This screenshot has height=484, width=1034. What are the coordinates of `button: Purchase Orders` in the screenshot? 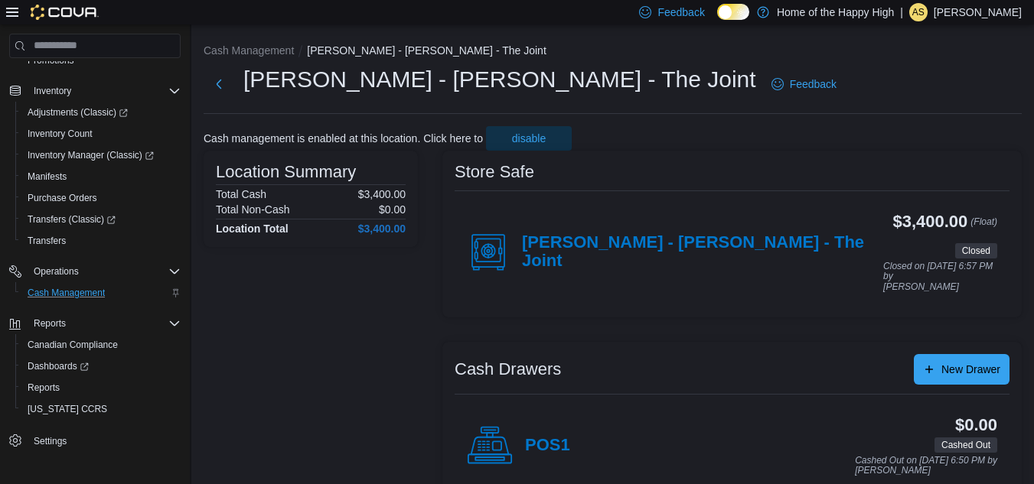 It's located at (101, 198).